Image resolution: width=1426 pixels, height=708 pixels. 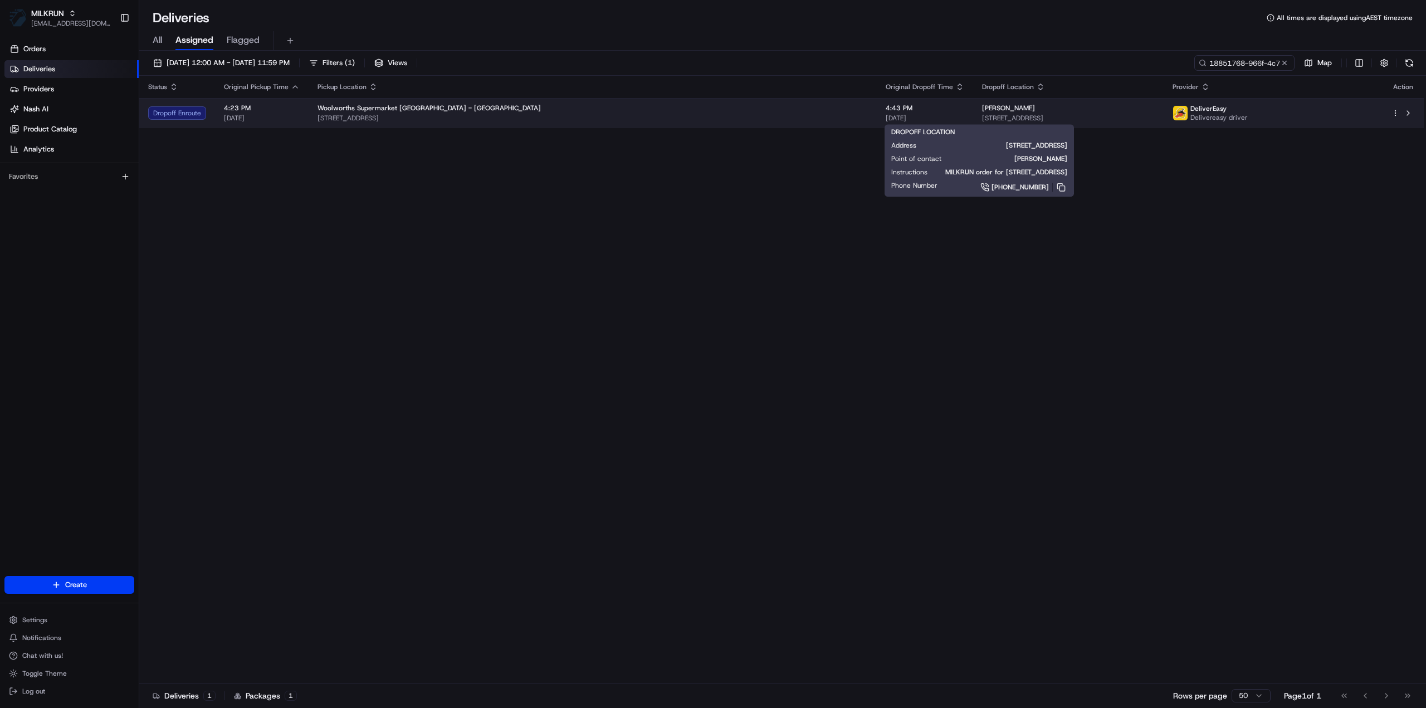 I want to click on div: Deliveries, so click(x=184, y=696).